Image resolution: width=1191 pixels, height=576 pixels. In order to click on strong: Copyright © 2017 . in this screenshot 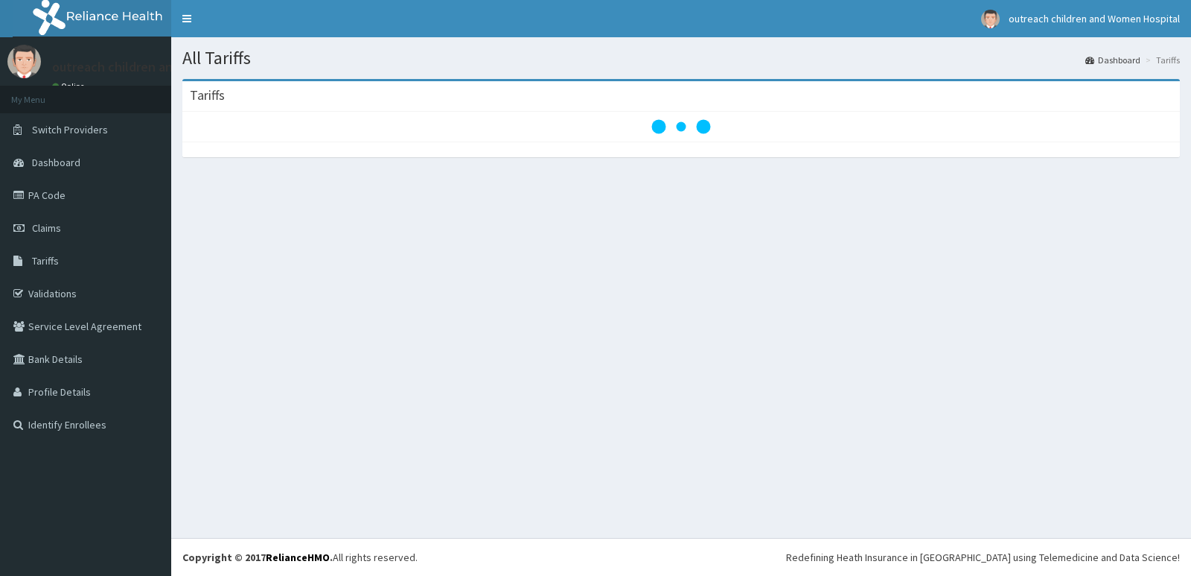, I will do `click(258, 557)`.